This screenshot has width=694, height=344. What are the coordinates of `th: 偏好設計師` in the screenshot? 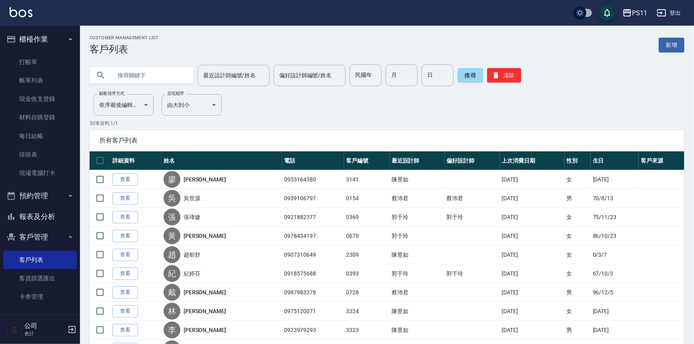 It's located at (472, 160).